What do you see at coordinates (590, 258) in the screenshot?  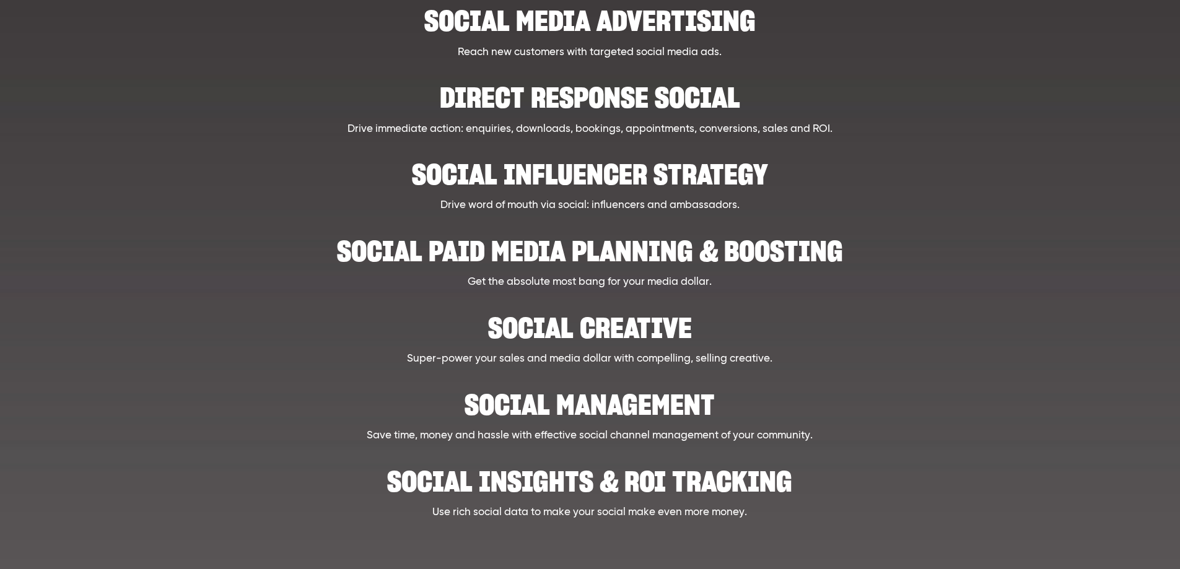 I see `a: Social paid media planning & boosting Get the absolute most bang for your media dollar.` at bounding box center [590, 258].